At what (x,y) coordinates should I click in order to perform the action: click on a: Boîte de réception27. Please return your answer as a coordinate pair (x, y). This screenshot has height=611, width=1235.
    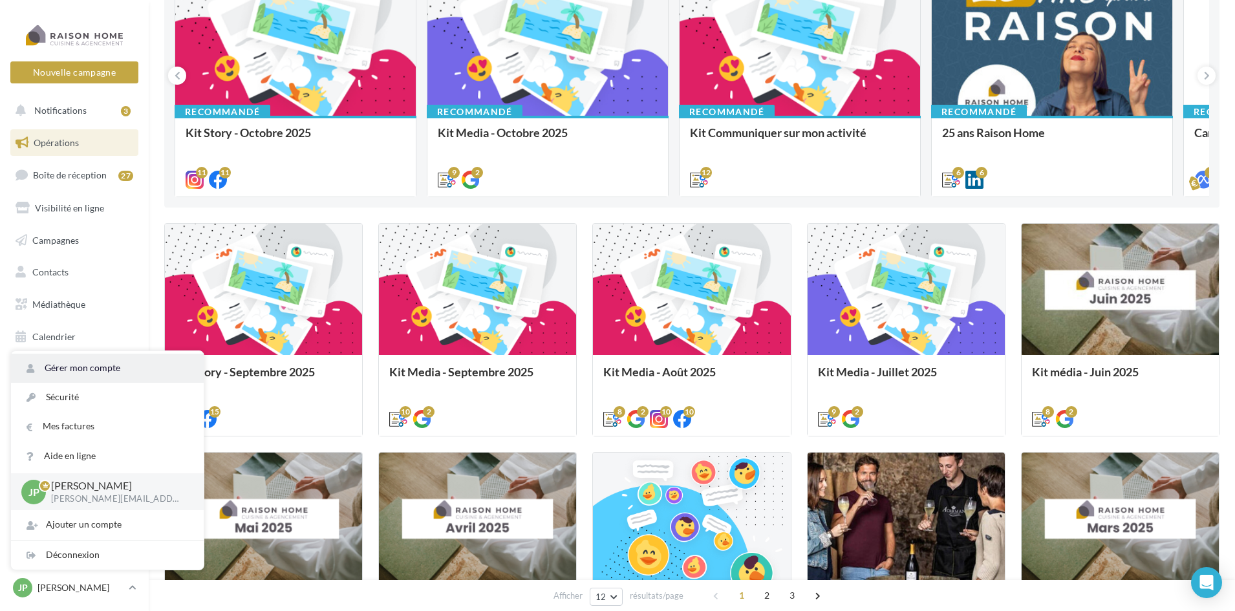
    Looking at the image, I should click on (74, 175).